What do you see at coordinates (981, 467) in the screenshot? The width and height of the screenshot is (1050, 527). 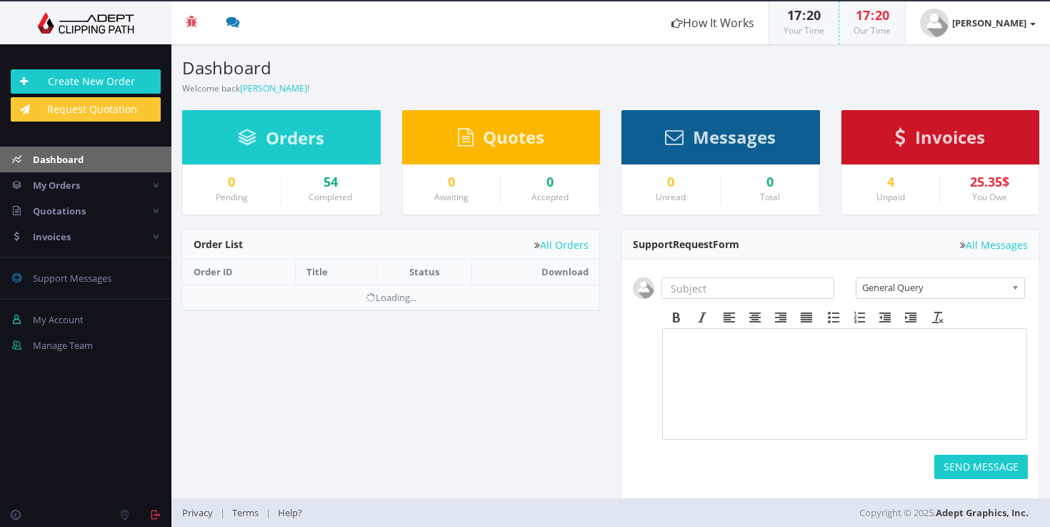 I see `button: SEND MESSAGE` at bounding box center [981, 467].